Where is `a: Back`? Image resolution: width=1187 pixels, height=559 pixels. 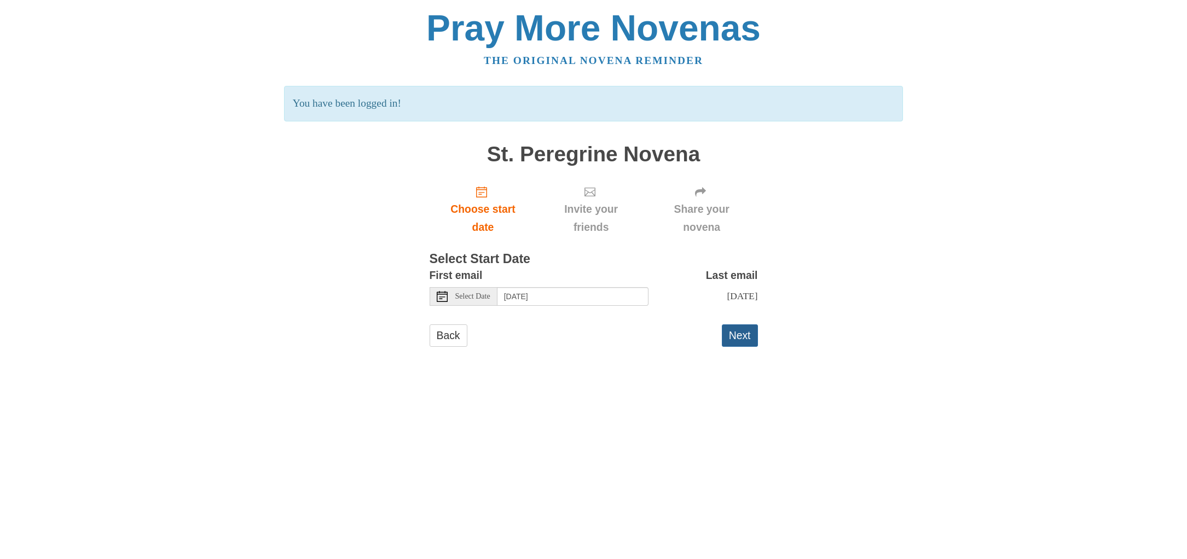 a: Back is located at coordinates (448, 335).